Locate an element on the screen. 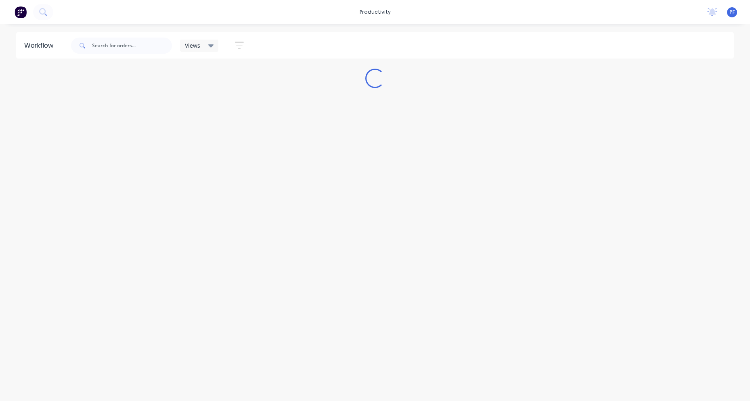 The height and width of the screenshot is (401, 750). img: Factory is located at coordinates (21, 12).